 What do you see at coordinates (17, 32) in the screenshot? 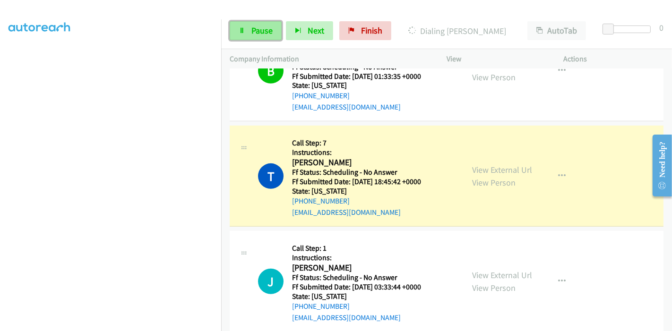
I see `div: Need help?` at bounding box center [17, 32].